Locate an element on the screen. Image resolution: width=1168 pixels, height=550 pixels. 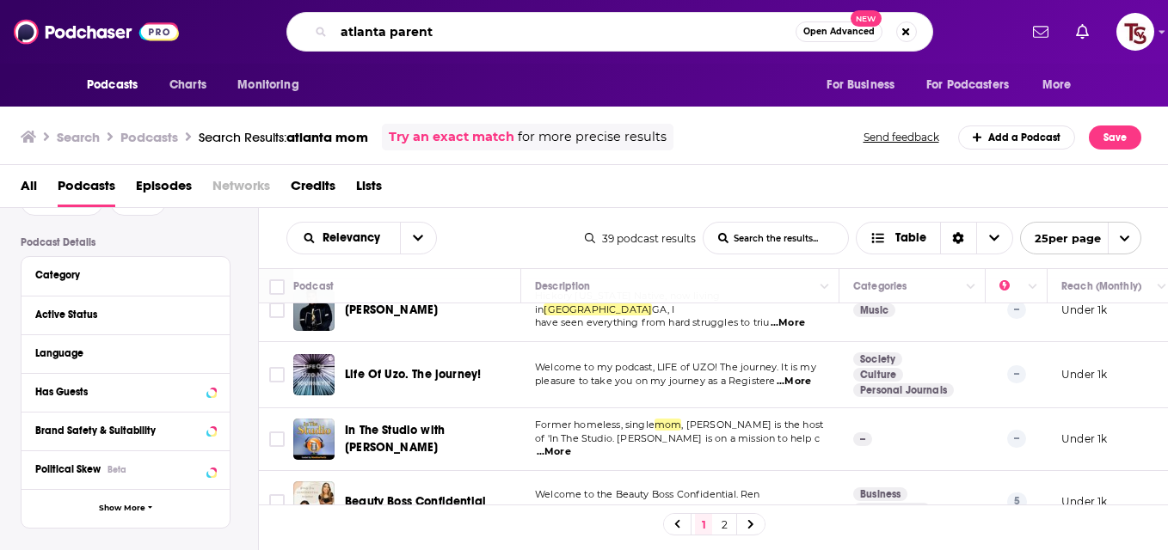
span: Table is located at coordinates (911, 238).